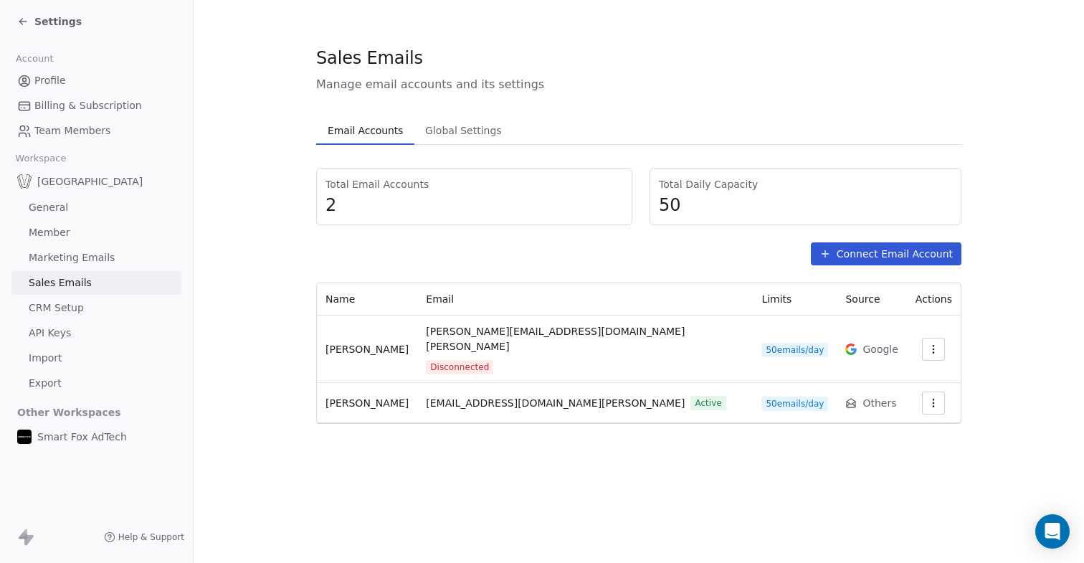 The image size is (1084, 563). I want to click on span: Others, so click(879, 403).